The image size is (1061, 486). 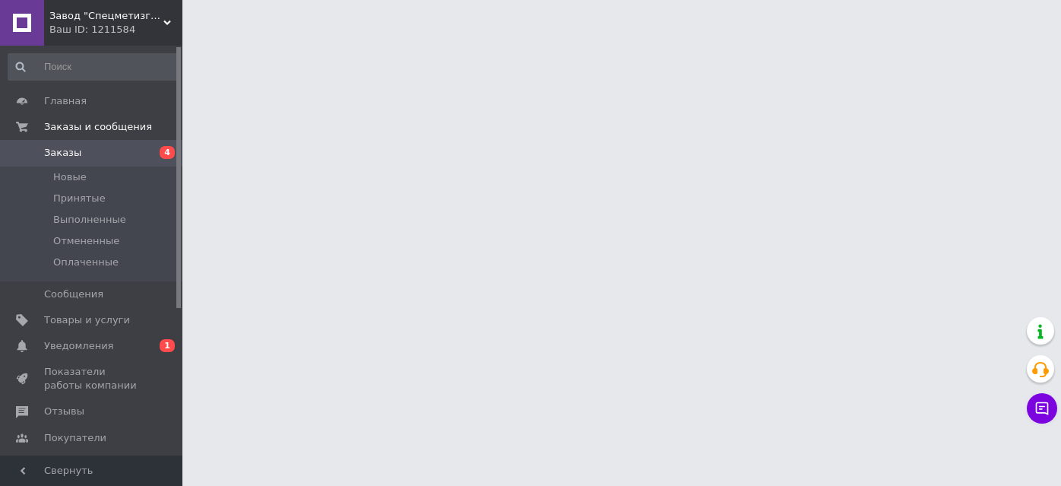 What do you see at coordinates (106, 16) in the screenshot?
I see `span: Завод "Спецметизгруп"` at bounding box center [106, 16].